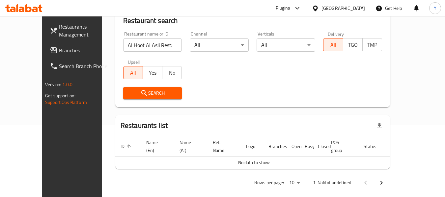 This screenshot has width=445, height=197. Describe the element at coordinates (53, 85) in the screenshot. I see `span: Version:` at that location.